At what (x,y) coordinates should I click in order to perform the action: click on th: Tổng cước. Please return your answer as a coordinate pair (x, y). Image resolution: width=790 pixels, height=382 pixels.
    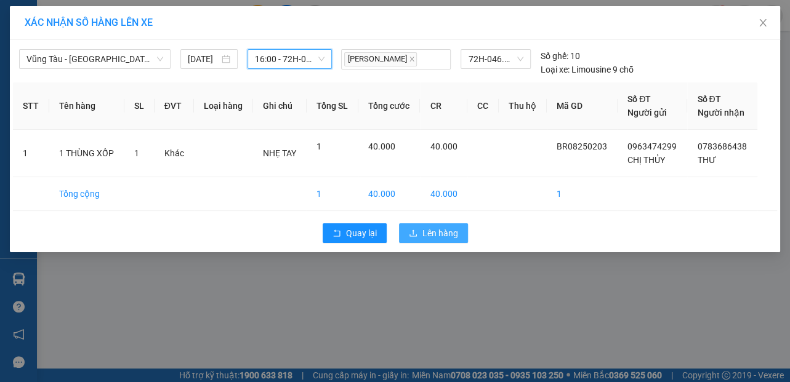
    Looking at the image, I should click on (389, 106).